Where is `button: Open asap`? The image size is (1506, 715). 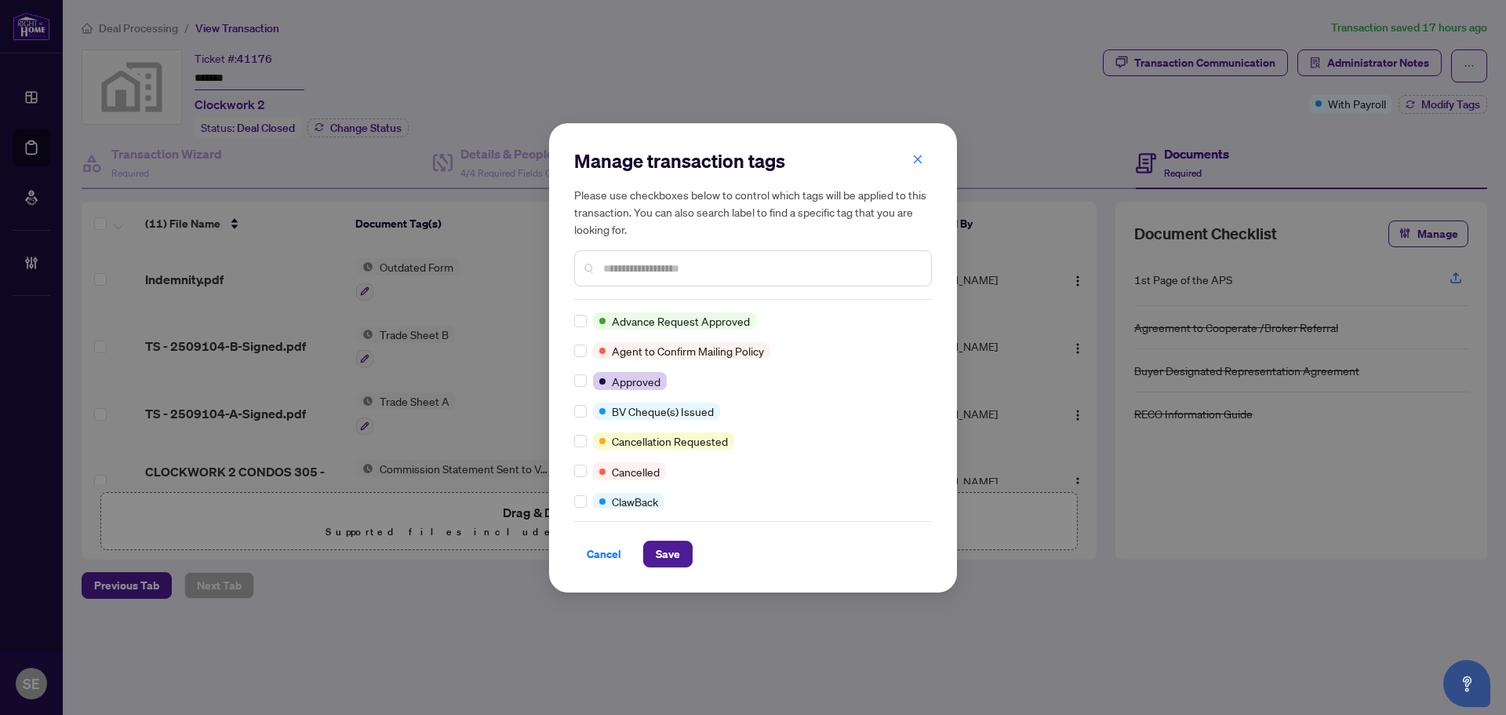
button: Open asap is located at coordinates (1467, 683).